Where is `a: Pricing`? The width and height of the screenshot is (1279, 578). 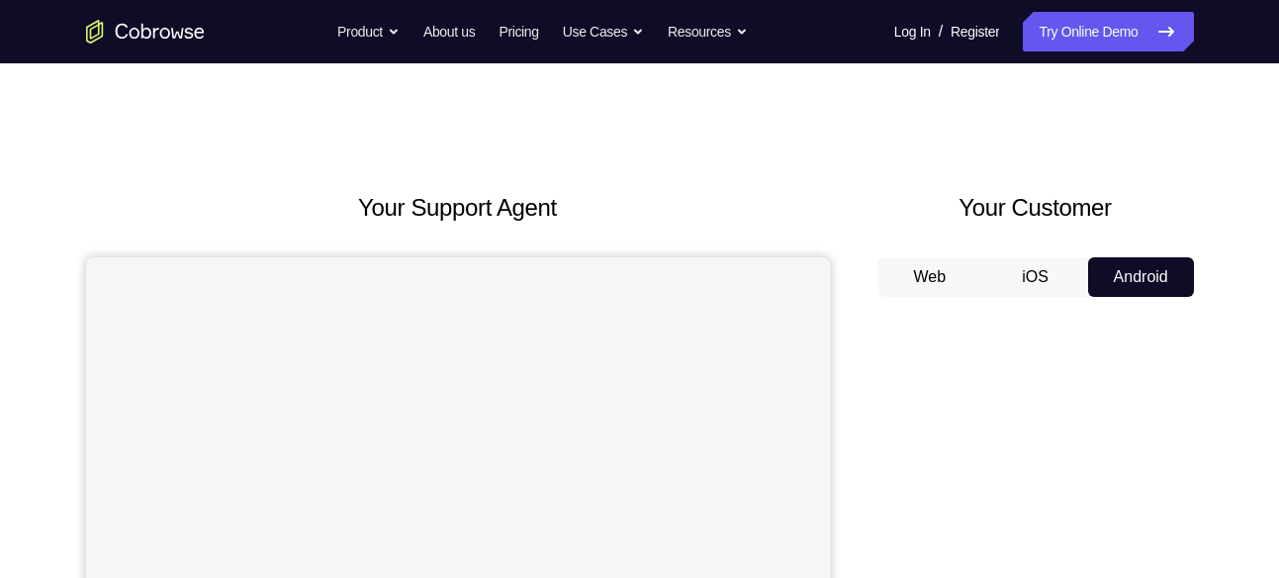 a: Pricing is located at coordinates (518, 32).